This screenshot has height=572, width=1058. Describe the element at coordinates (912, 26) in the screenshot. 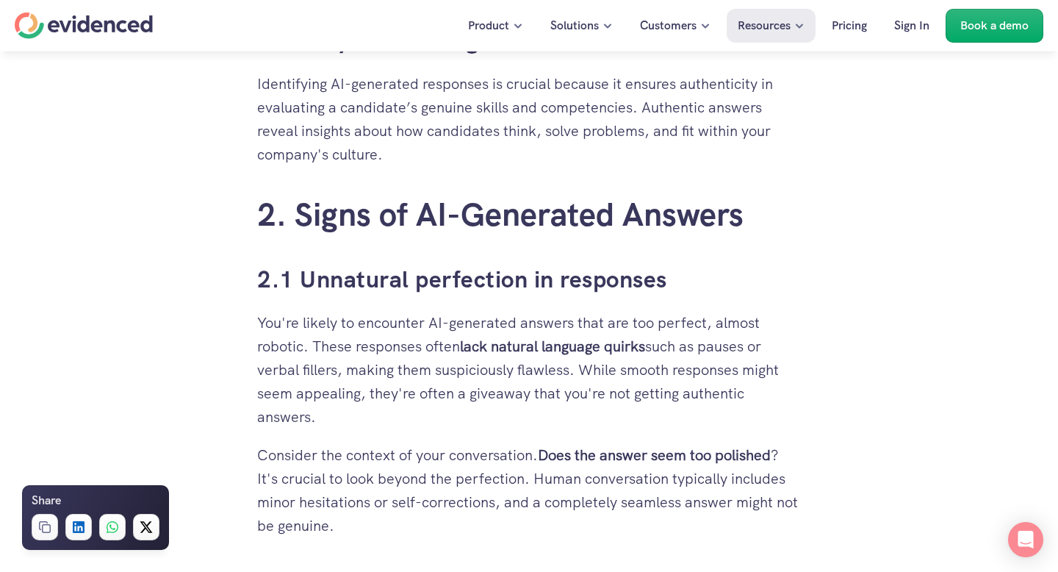

I see `a: Sign In` at that location.